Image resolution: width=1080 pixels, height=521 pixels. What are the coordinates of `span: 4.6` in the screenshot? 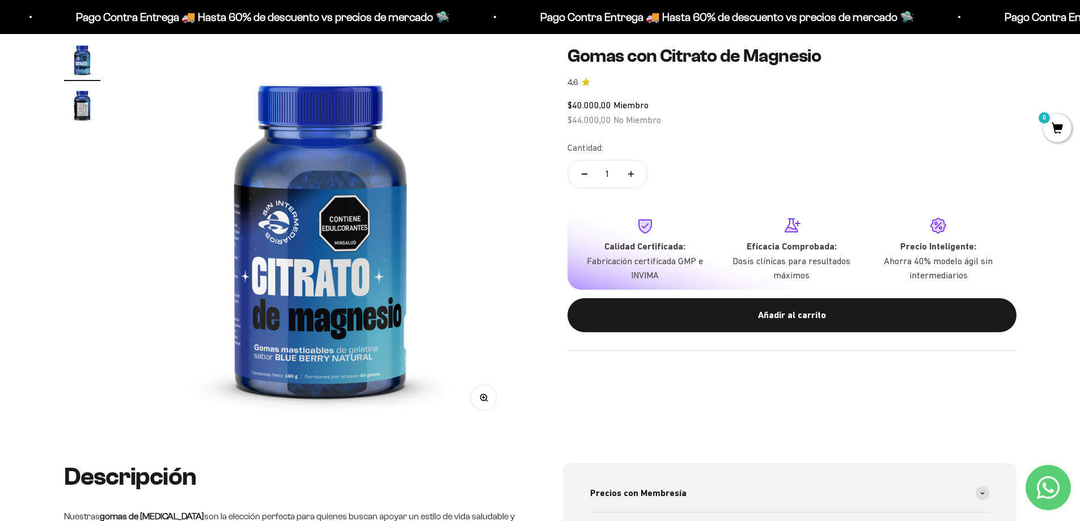 It's located at (572, 82).